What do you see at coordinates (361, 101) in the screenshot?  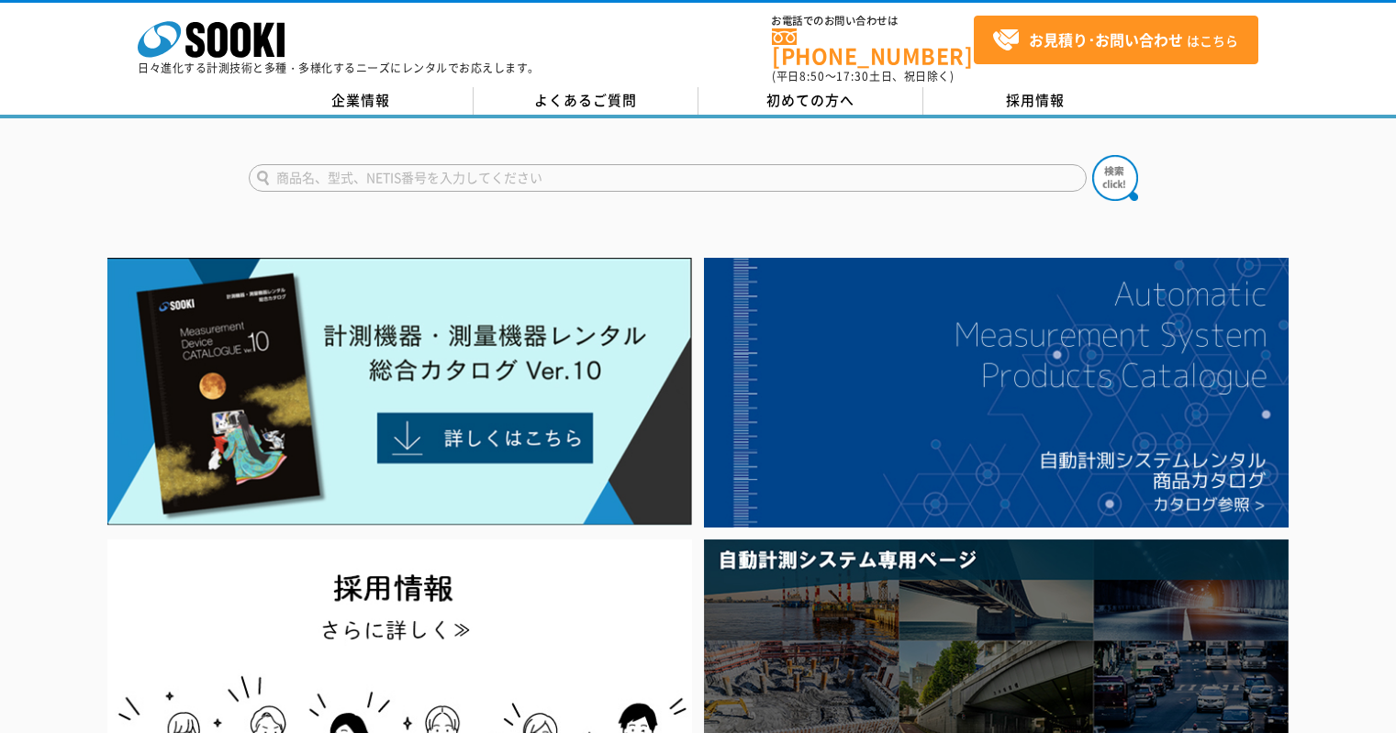 I see `a: 企業情報` at bounding box center [361, 101].